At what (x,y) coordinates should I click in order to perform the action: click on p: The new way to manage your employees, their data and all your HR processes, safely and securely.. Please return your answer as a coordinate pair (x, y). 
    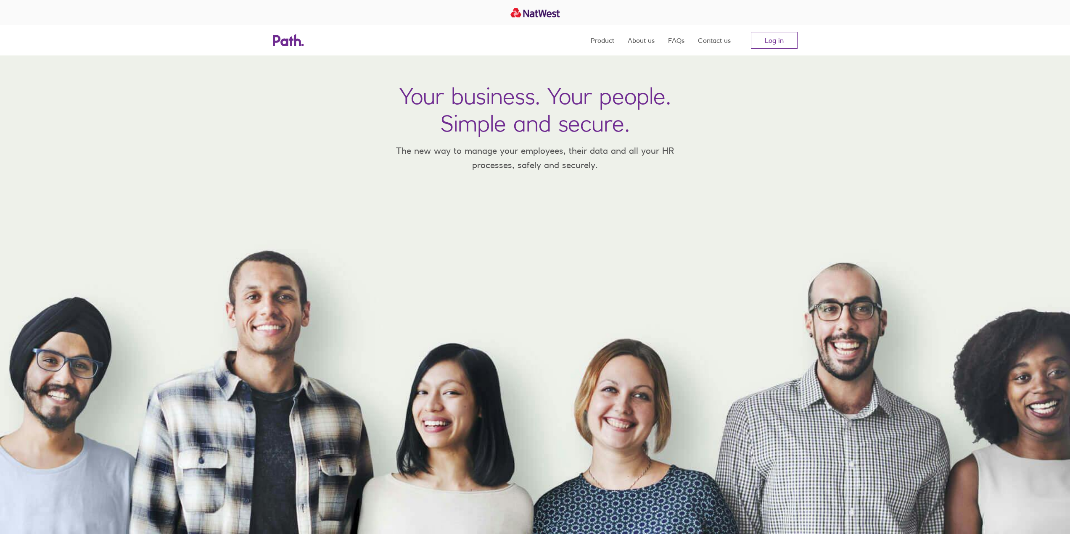
    Looking at the image, I should click on (535, 158).